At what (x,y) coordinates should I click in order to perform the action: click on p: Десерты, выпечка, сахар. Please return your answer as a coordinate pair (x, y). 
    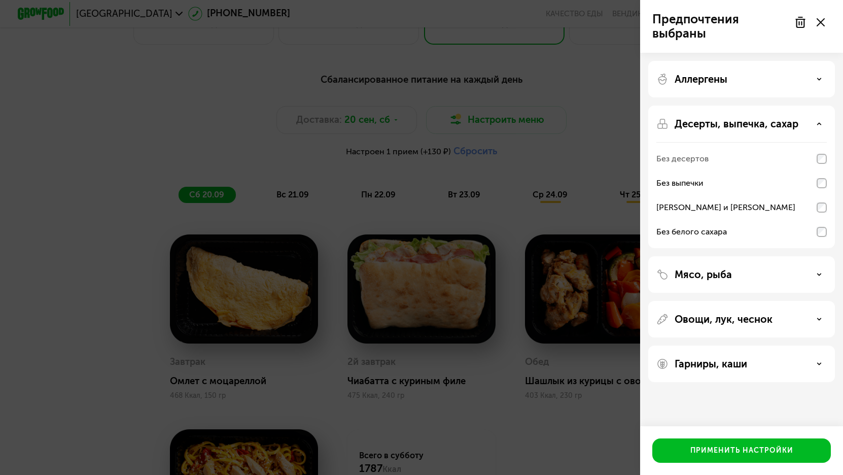
    Looking at the image, I should click on (736, 124).